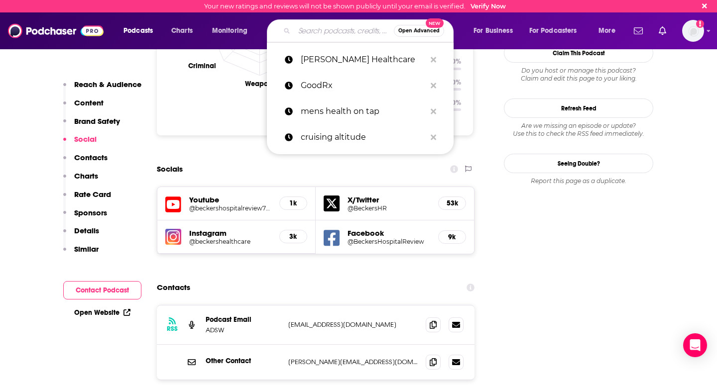  Describe the element at coordinates (172, 329) in the screenshot. I see `h3: RSS` at that location.